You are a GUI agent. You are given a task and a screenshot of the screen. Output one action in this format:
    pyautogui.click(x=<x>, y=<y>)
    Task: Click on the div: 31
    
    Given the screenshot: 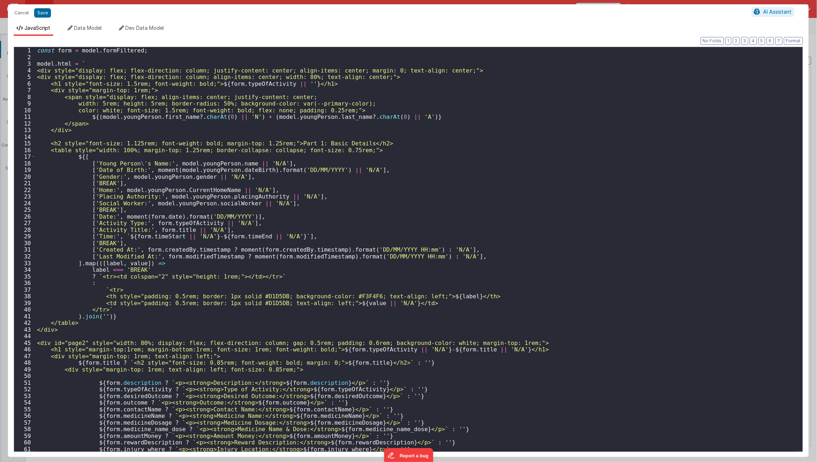 What is the action you would take?
    pyautogui.click(x=25, y=249)
    